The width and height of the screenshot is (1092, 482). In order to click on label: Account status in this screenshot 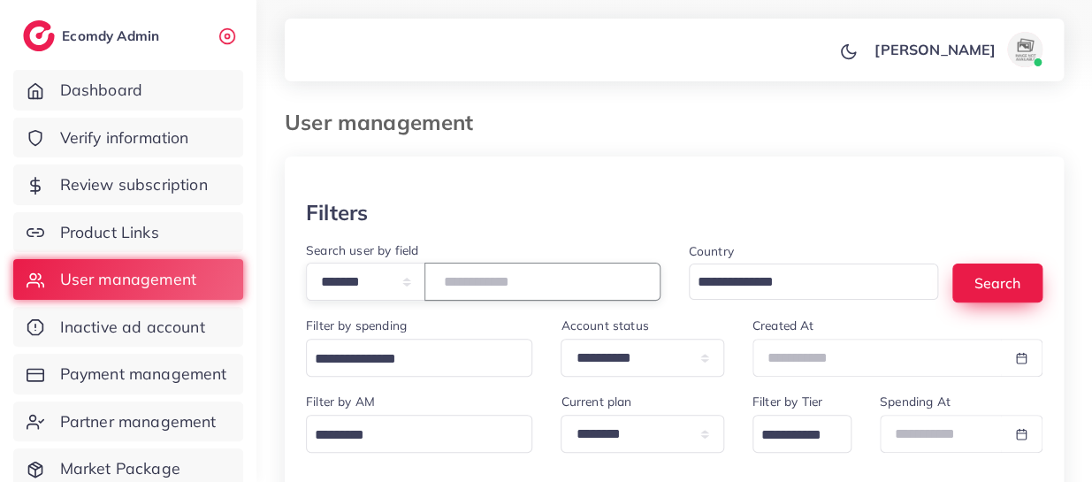, I will do `click(604, 325)`.